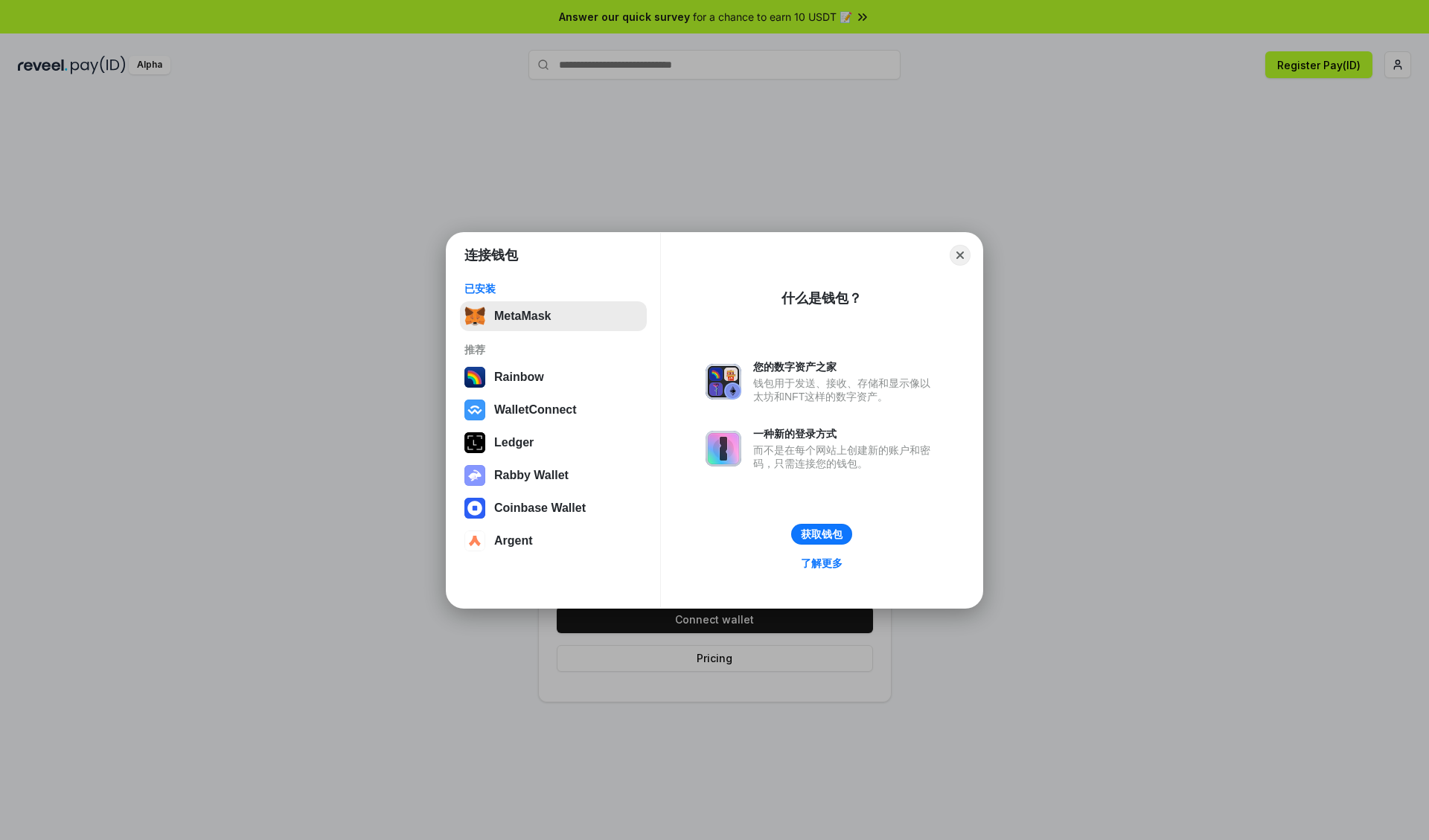 This screenshot has height=840, width=1429. What do you see at coordinates (513, 443) in the screenshot?
I see `div: Ledger` at bounding box center [513, 443].